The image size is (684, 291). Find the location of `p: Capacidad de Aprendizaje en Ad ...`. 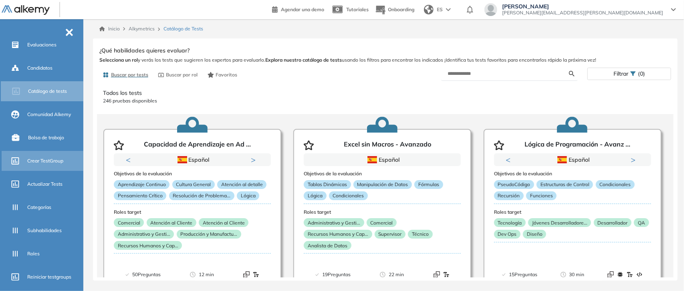

p: Capacidad de Aprendizaje en Ad ... is located at coordinates (198, 145).